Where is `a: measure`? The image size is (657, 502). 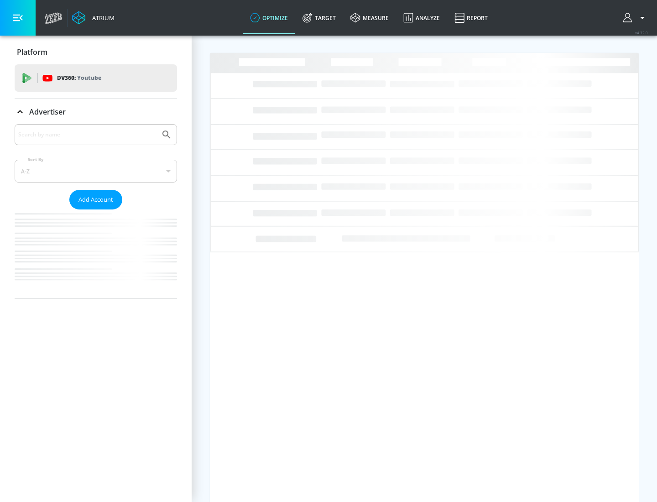
a: measure is located at coordinates (369, 18).